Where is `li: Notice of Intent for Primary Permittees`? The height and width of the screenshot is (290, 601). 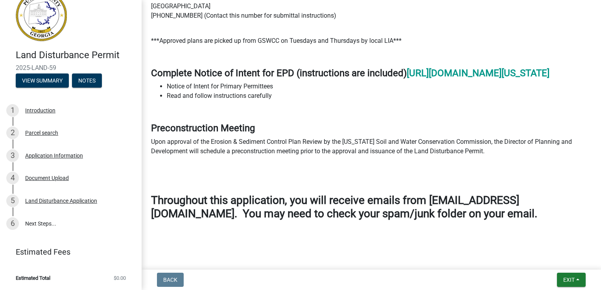
li: Notice of Intent for Primary Permittees is located at coordinates (379, 87).